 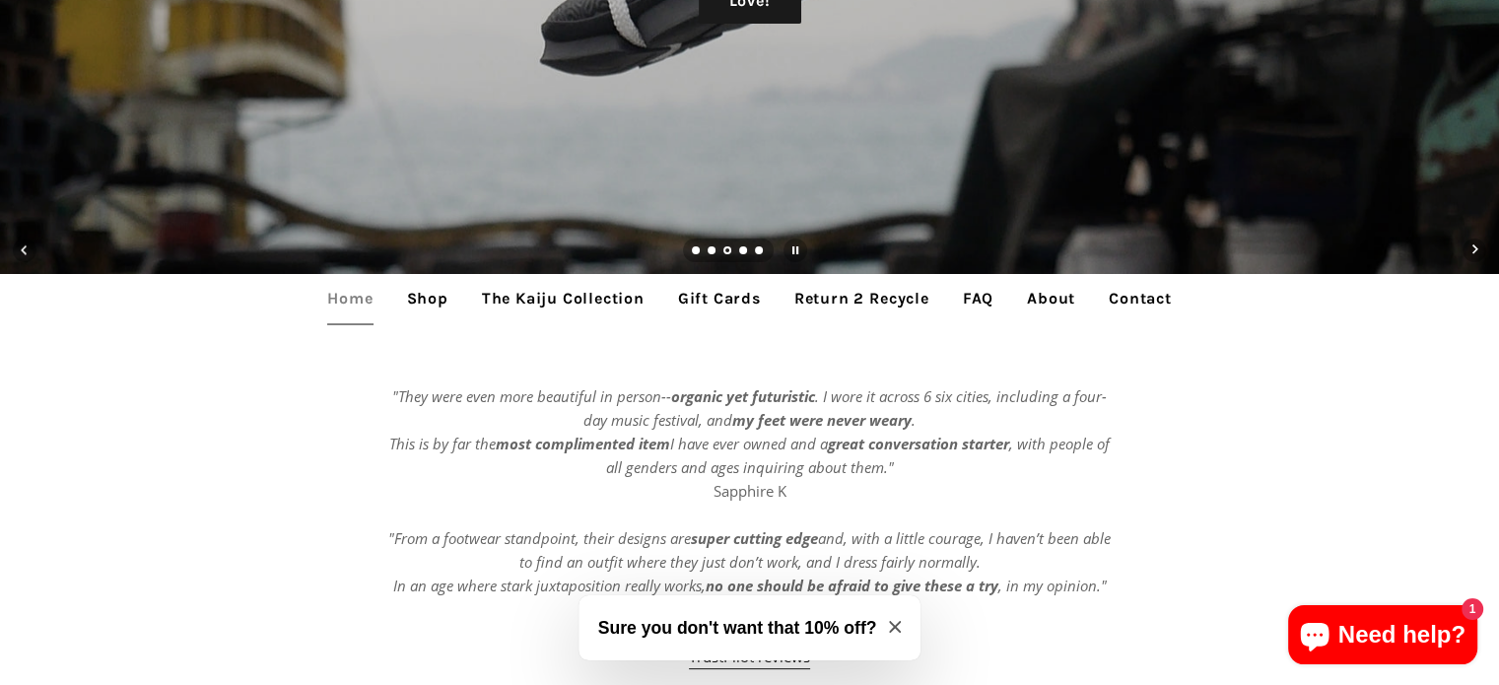 I want to click on a: Gift Cards, so click(x=719, y=299).